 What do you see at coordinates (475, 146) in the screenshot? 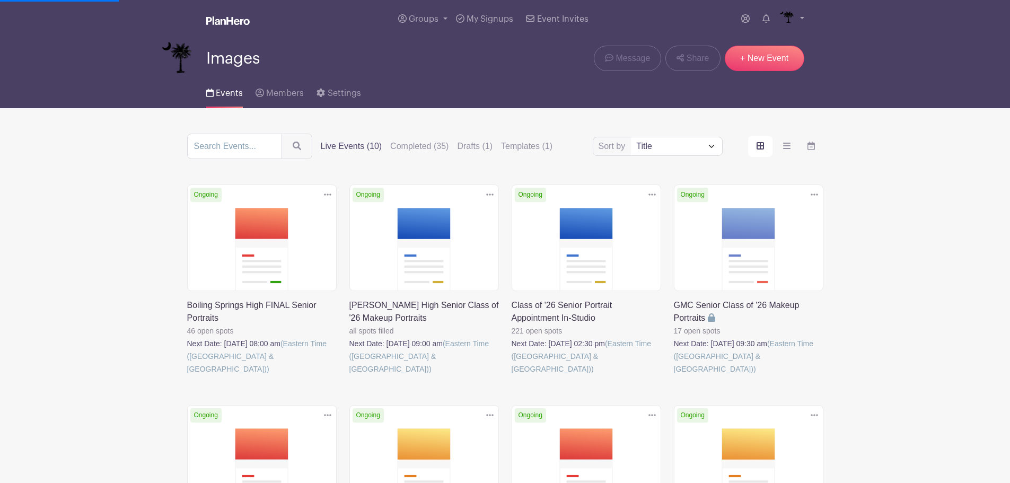
I see `label: Drafts (1)` at bounding box center [475, 146].